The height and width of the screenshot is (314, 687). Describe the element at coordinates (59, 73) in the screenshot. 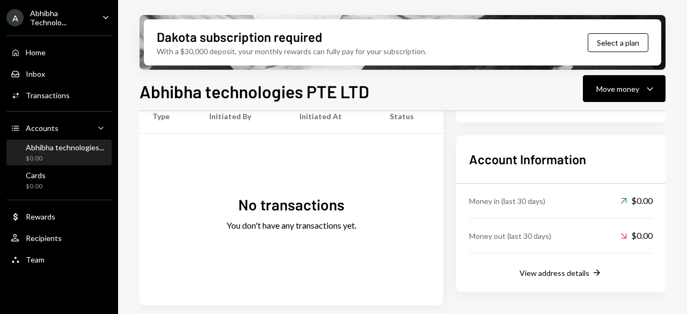

I see `a: Inbox` at that location.